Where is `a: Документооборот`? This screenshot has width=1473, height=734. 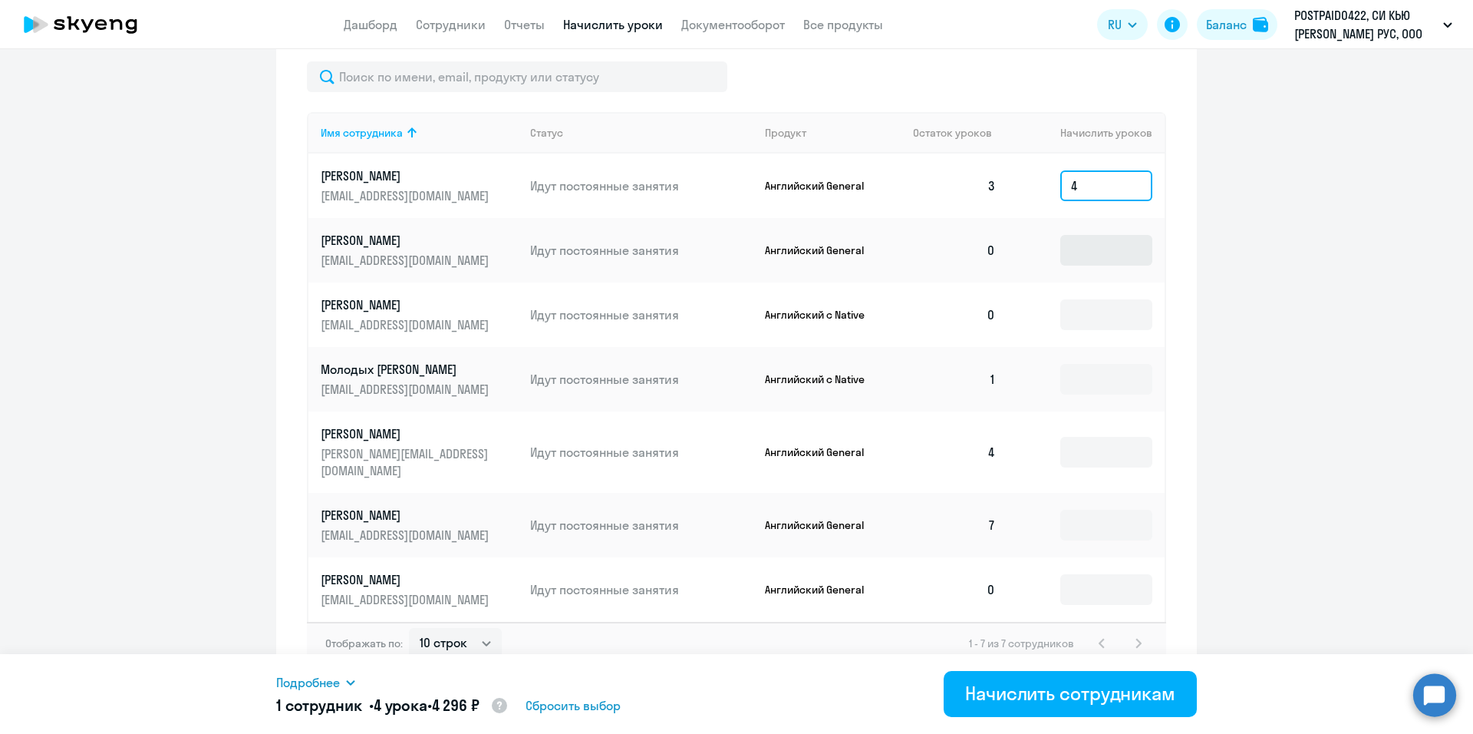
a: Документооборот is located at coordinates (733, 25).